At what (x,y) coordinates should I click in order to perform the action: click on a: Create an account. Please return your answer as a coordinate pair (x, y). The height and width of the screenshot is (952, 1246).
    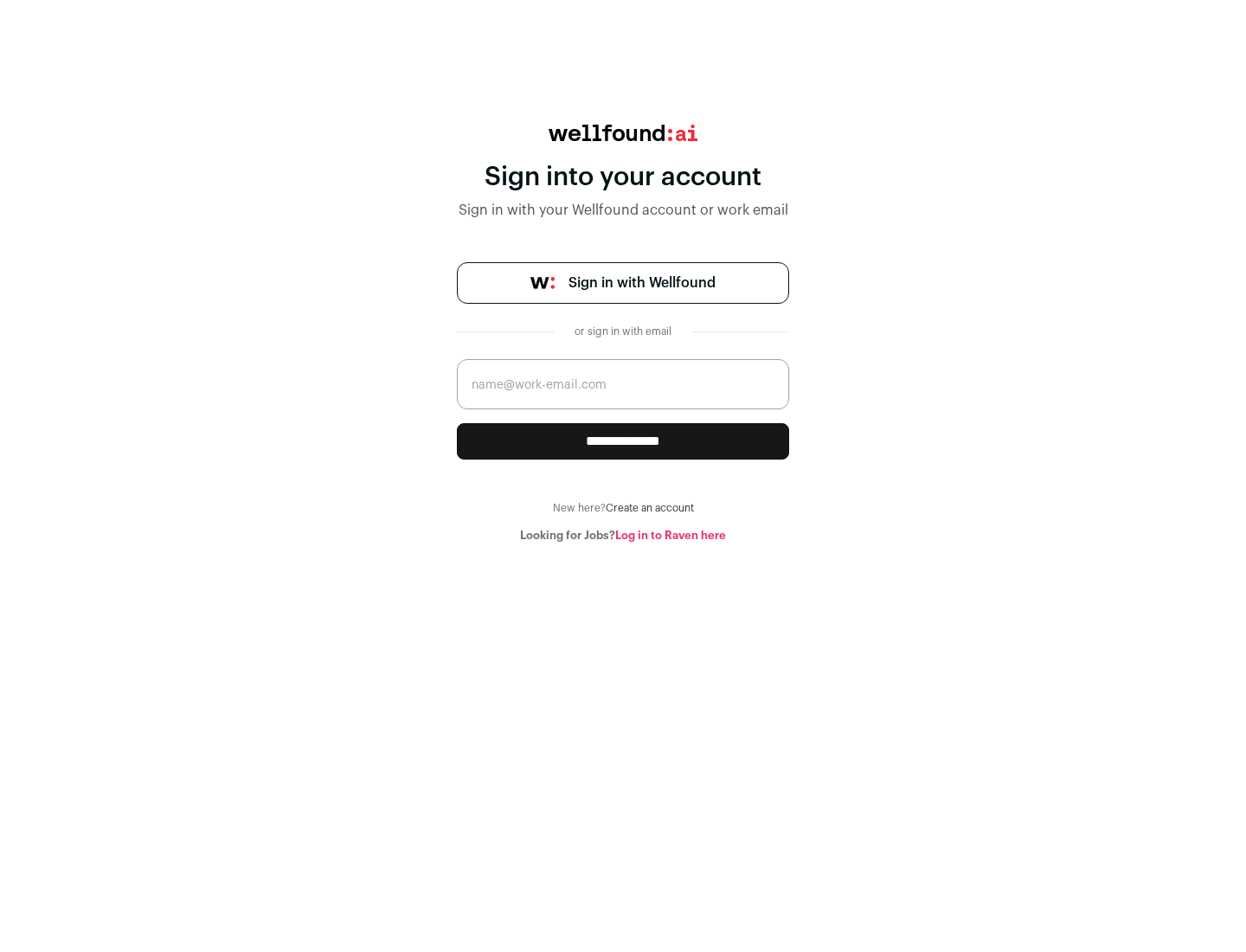
    Looking at the image, I should click on (650, 508).